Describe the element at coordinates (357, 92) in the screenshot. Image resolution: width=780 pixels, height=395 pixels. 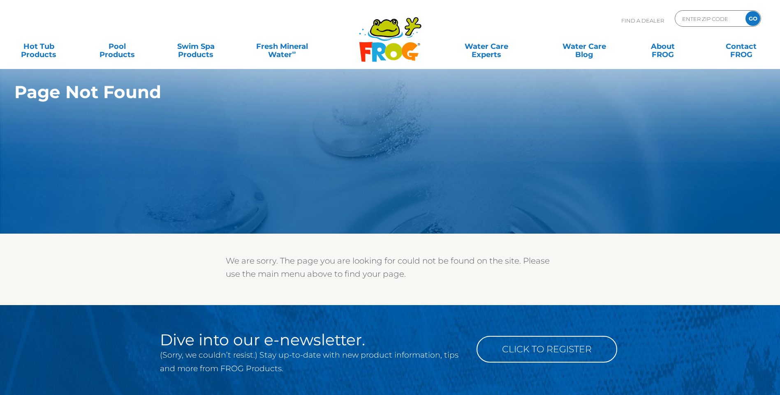
I see `h1: Page Not Found` at that location.